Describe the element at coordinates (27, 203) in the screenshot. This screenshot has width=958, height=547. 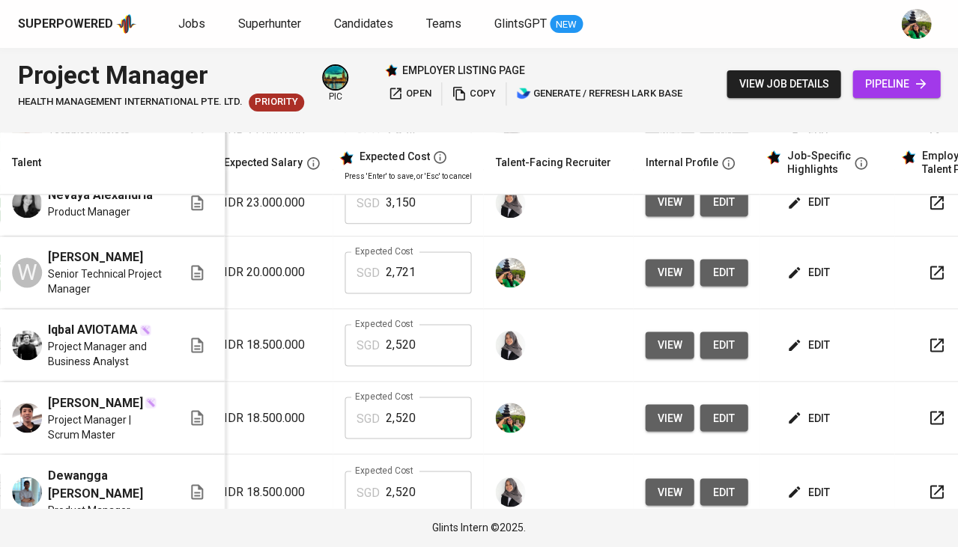
I see `img: Nevaya Alexandria` at that location.